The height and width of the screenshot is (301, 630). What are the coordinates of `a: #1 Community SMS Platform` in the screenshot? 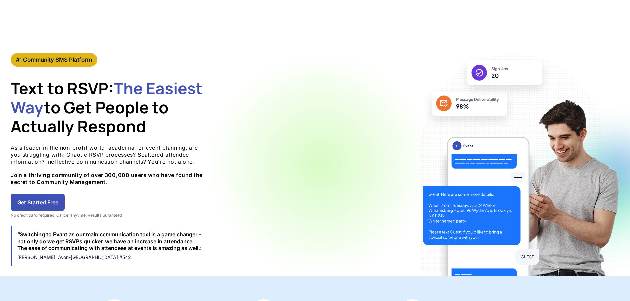 It's located at (54, 60).